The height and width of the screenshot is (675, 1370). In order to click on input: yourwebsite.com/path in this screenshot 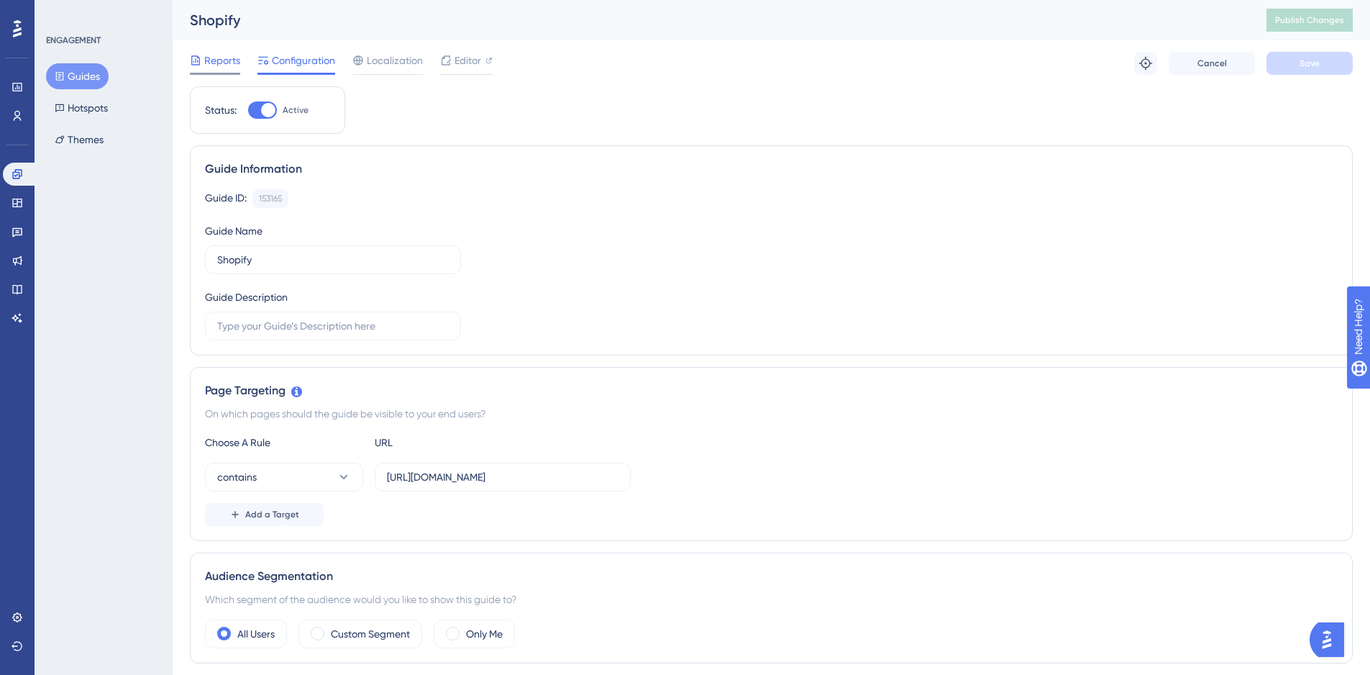, I will do `click(503, 477)`.